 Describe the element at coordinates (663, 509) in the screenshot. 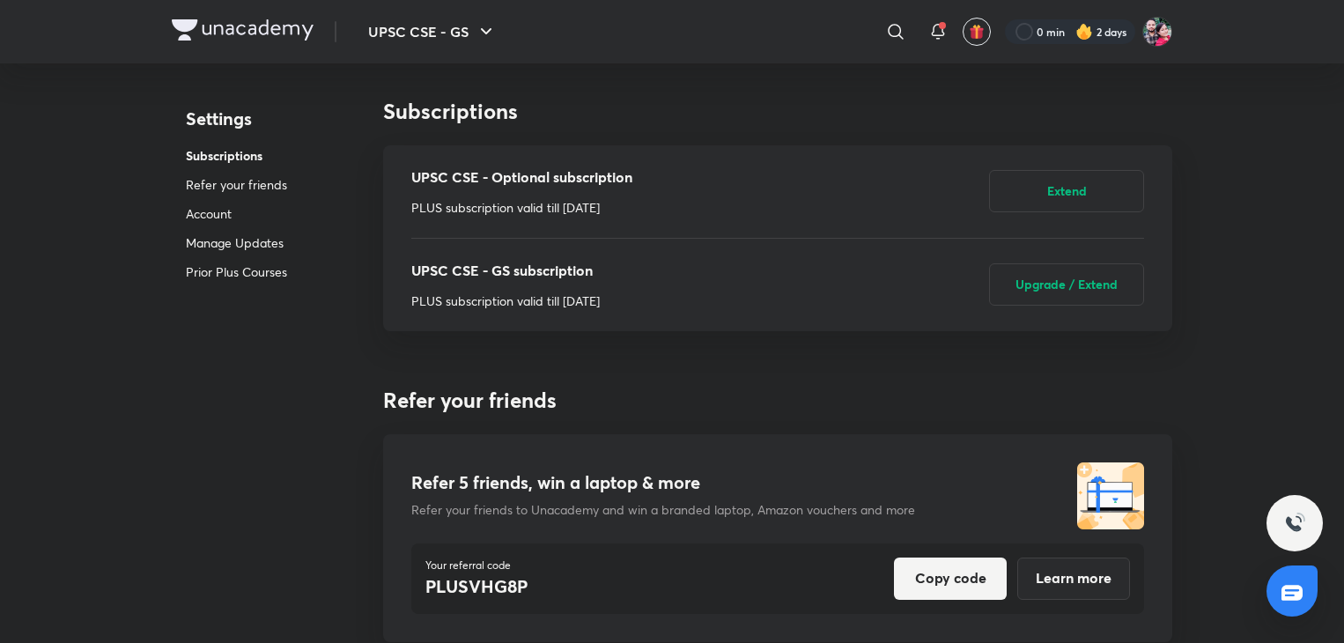

I see `p: Refer your friends to Unacademy and win a branded laptop, Amazon vouchers and more` at that location.